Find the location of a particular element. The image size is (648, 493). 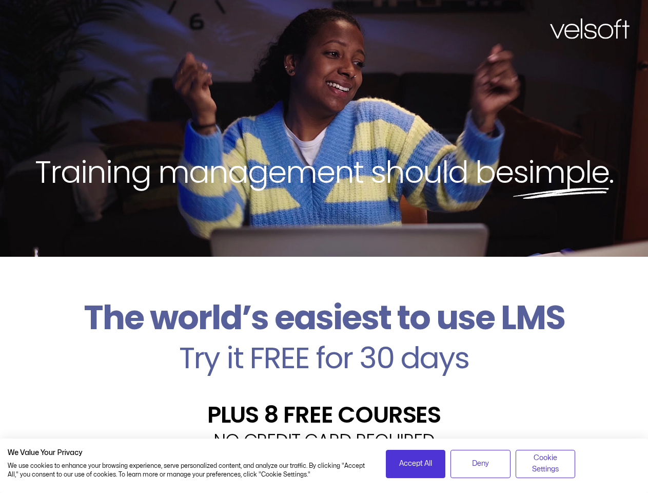

h2: Training management should be . is located at coordinates (324, 172).